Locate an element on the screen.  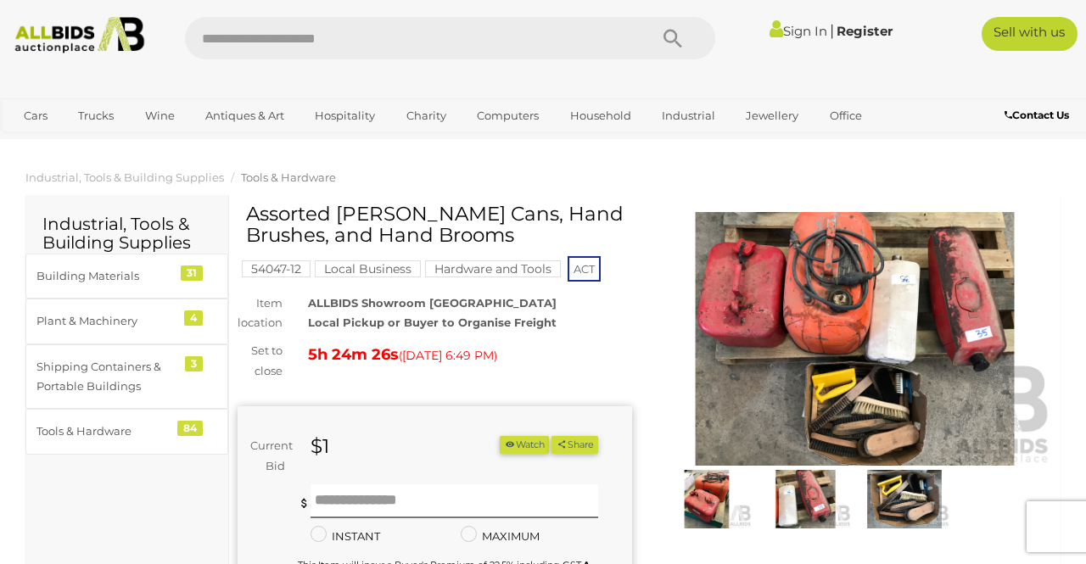
div: 84 is located at coordinates (190, 428).